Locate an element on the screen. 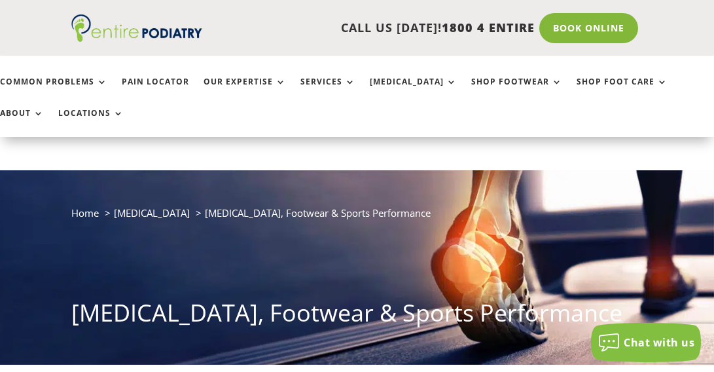 The image size is (714, 372). nav: breadcrumb is located at coordinates (357, 217).